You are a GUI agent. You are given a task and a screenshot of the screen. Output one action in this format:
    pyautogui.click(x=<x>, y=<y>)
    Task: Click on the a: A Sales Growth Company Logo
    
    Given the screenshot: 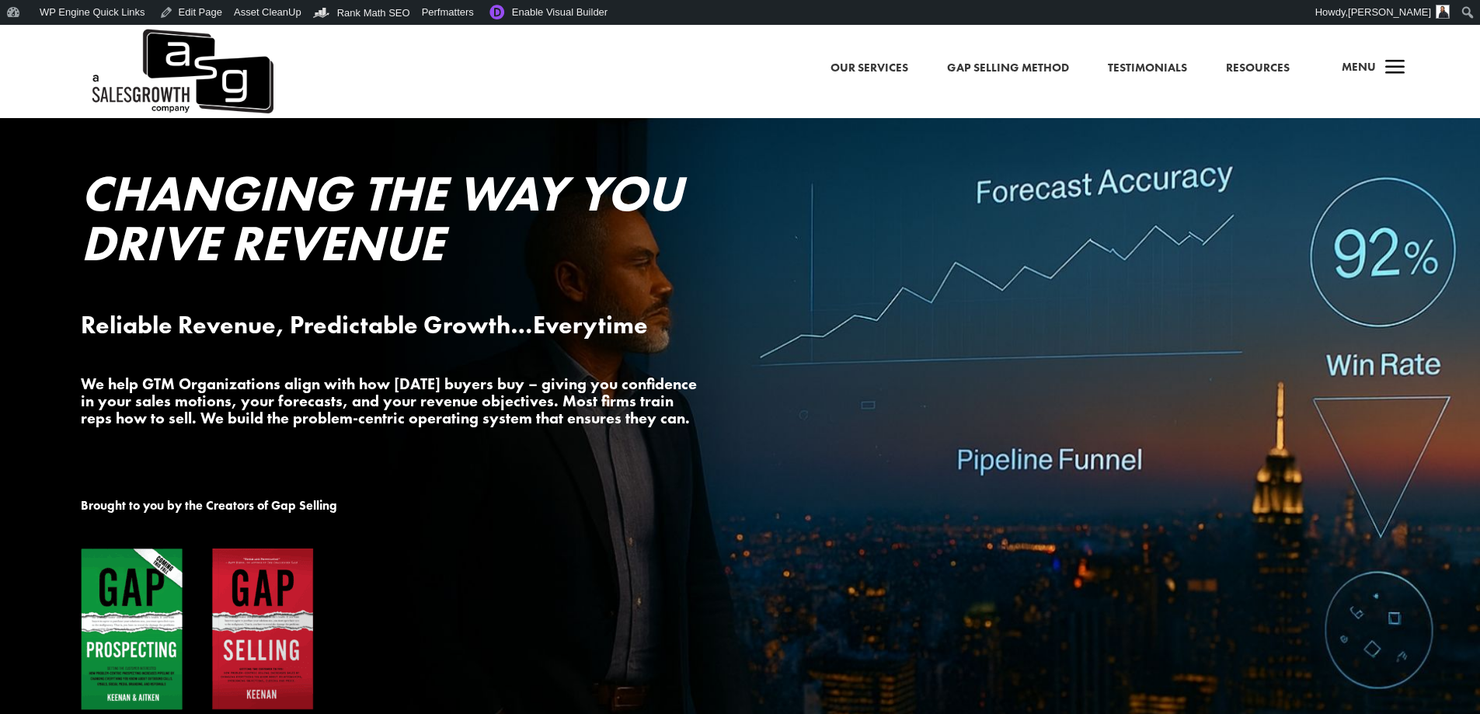 What is the action you would take?
    pyautogui.click(x=181, y=71)
    